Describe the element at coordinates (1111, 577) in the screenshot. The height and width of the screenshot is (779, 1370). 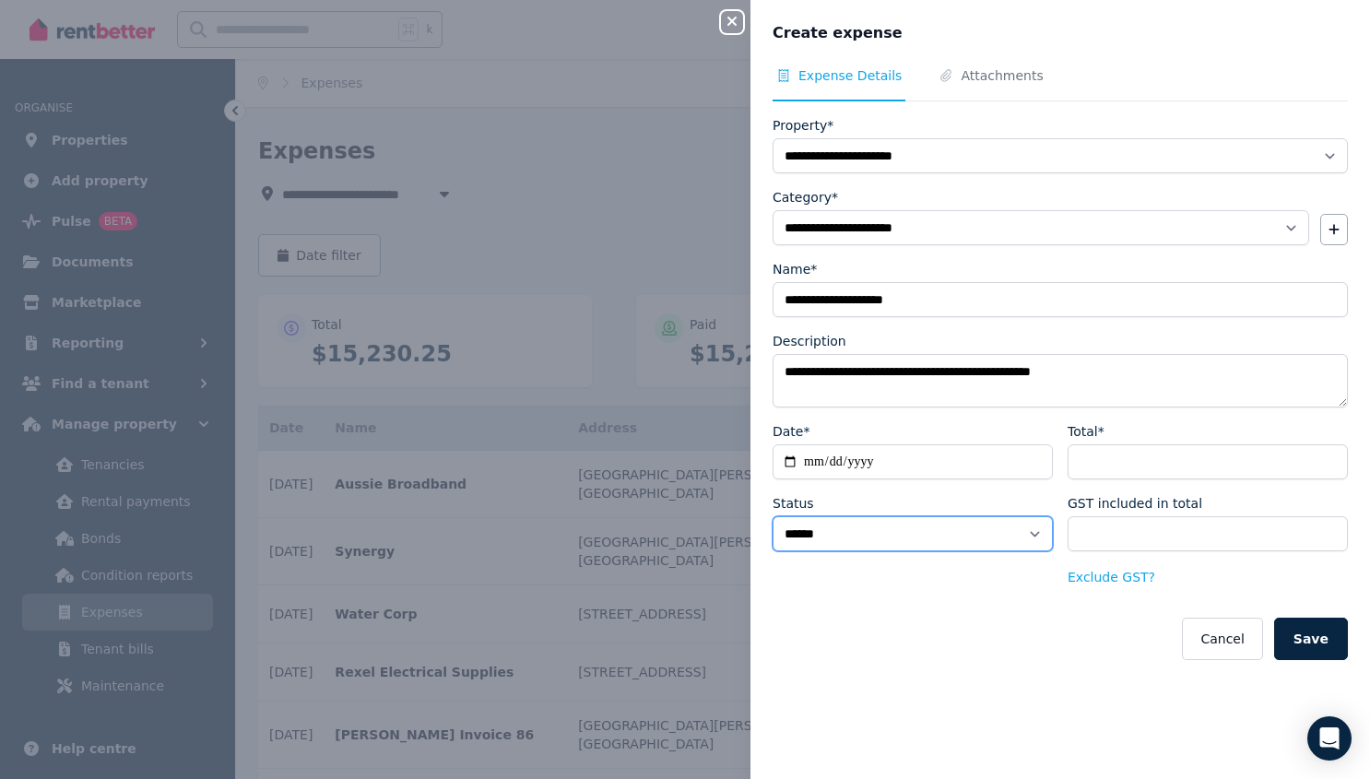
I see `button: Exclude GST?` at that location.